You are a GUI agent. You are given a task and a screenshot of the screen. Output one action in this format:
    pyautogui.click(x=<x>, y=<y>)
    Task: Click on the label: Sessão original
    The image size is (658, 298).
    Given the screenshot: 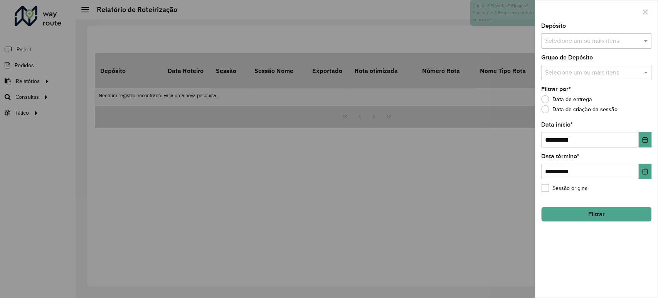 What is the action you would take?
    pyautogui.click(x=565, y=188)
    